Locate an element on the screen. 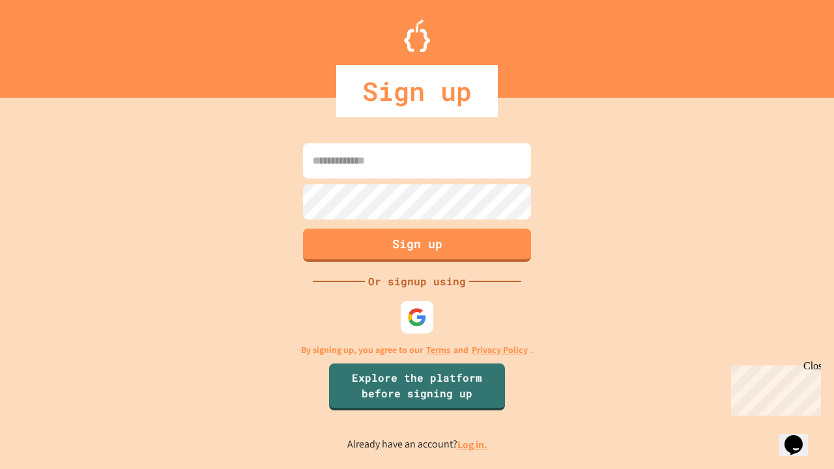  div: Or signup using is located at coordinates (417, 281).